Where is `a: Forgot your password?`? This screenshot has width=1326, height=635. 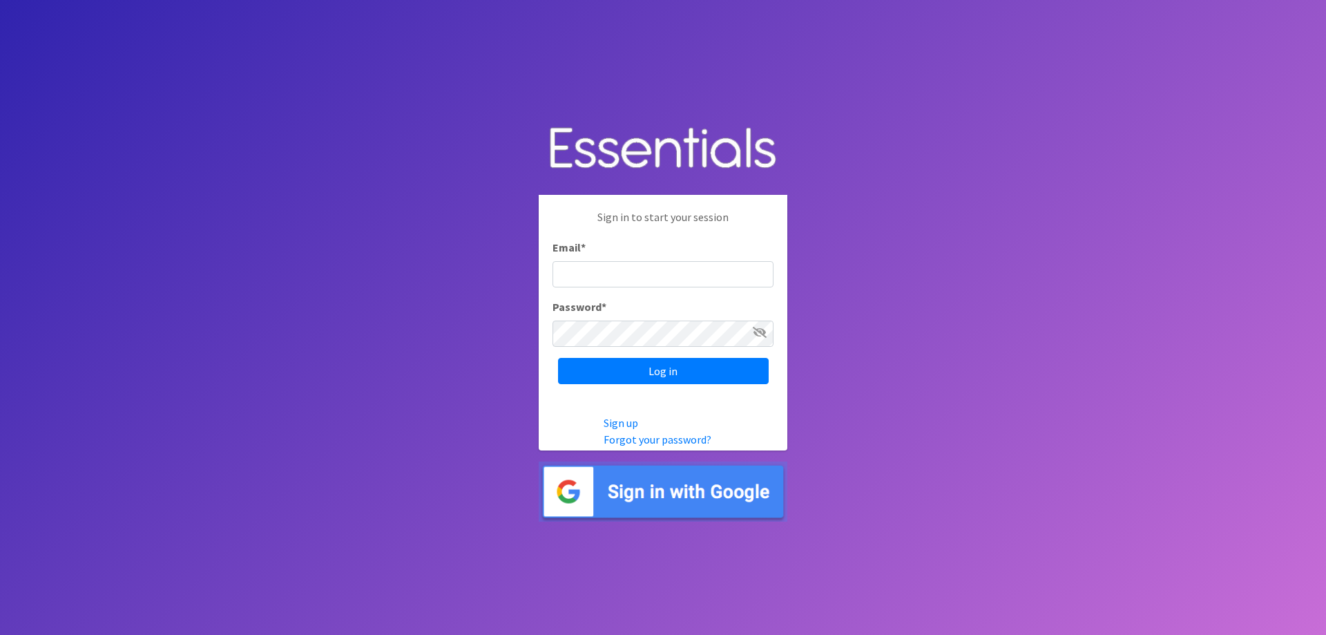
a: Forgot your password? is located at coordinates (658, 439).